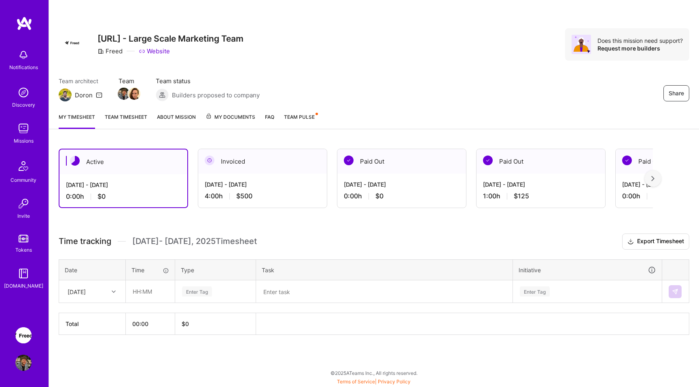 This screenshot has width=699, height=387. What do you see at coordinates (23, 180) in the screenshot?
I see `div: Community` at bounding box center [23, 180].